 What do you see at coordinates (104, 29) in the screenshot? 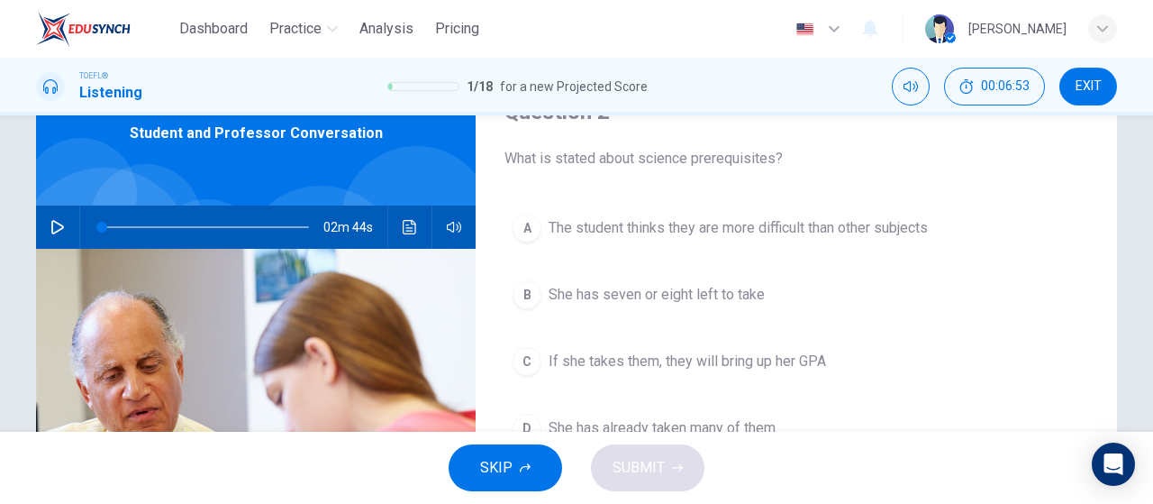
I see `a: EduSynch logo` at bounding box center [104, 29].